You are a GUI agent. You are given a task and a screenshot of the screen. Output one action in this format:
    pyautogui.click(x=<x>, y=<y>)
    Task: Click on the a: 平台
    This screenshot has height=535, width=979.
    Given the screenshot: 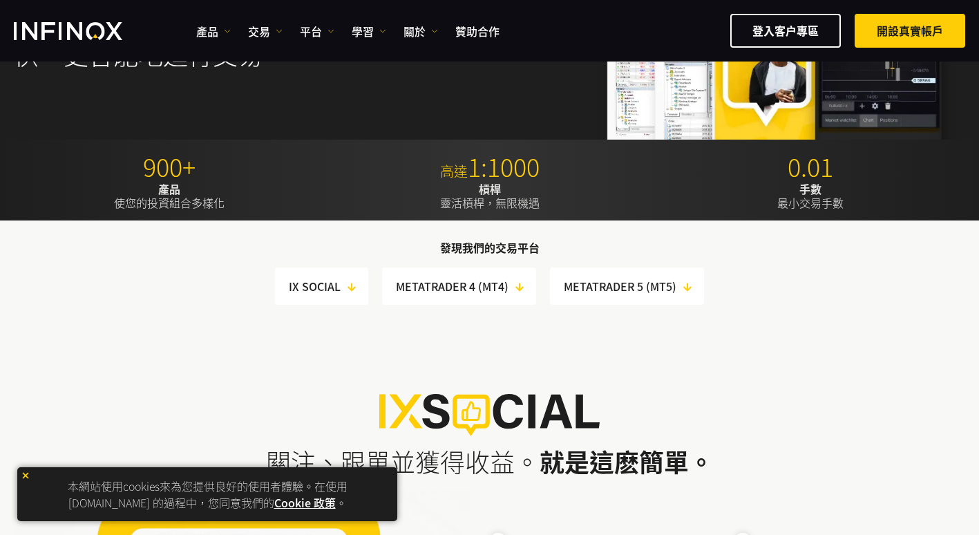 What is the action you would take?
    pyautogui.click(x=317, y=31)
    